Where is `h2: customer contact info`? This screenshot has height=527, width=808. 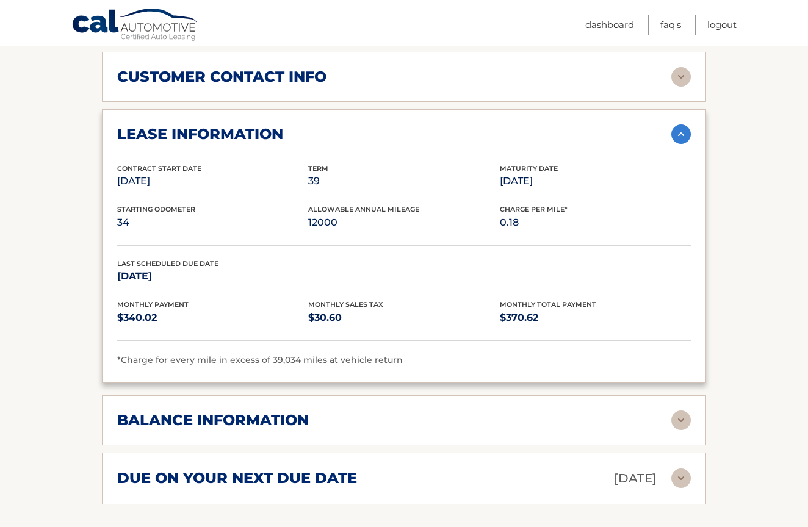
h2: customer contact info is located at coordinates (221, 77).